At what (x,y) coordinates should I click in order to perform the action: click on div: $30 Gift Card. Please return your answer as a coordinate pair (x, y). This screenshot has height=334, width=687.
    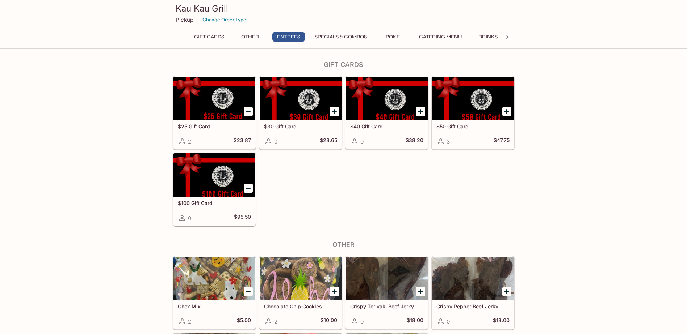
    Looking at the image, I should click on (300, 98).